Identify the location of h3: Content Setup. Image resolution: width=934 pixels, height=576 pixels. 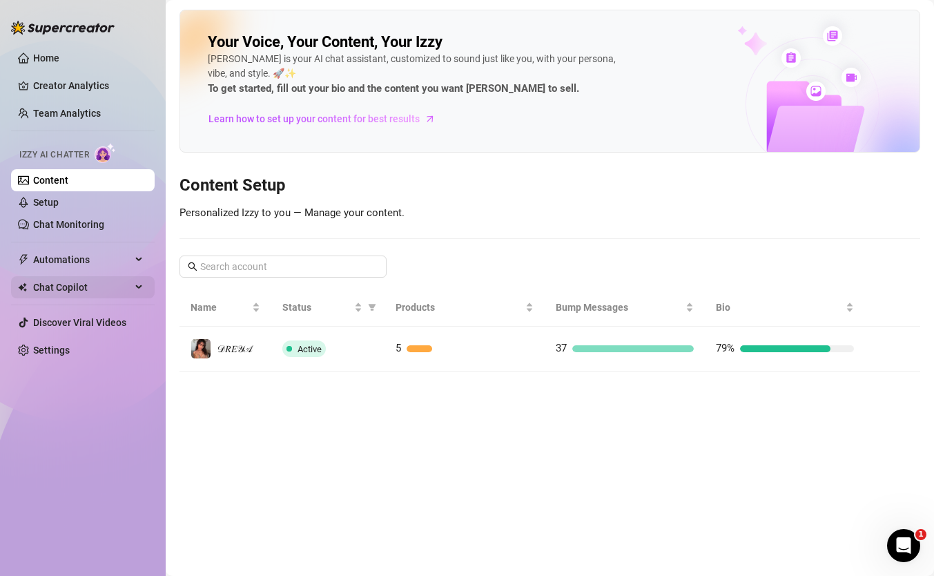
(550, 186).